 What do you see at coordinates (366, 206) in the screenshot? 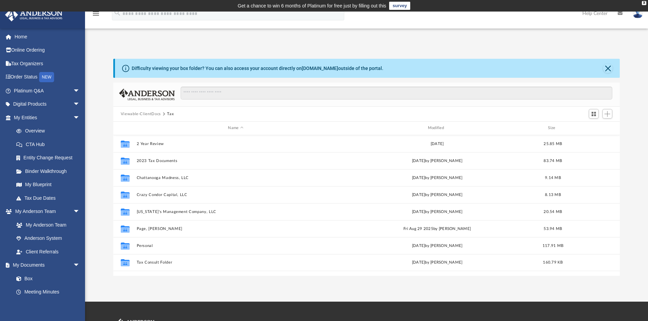
I see `div: grid` at bounding box center [366, 206].